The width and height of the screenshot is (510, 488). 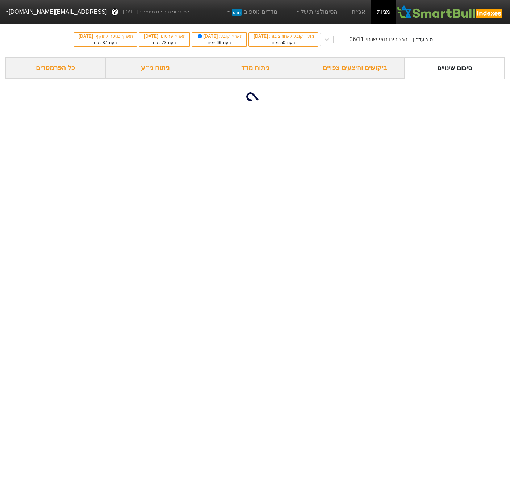 I want to click on div: סוג עדכון, so click(x=422, y=39).